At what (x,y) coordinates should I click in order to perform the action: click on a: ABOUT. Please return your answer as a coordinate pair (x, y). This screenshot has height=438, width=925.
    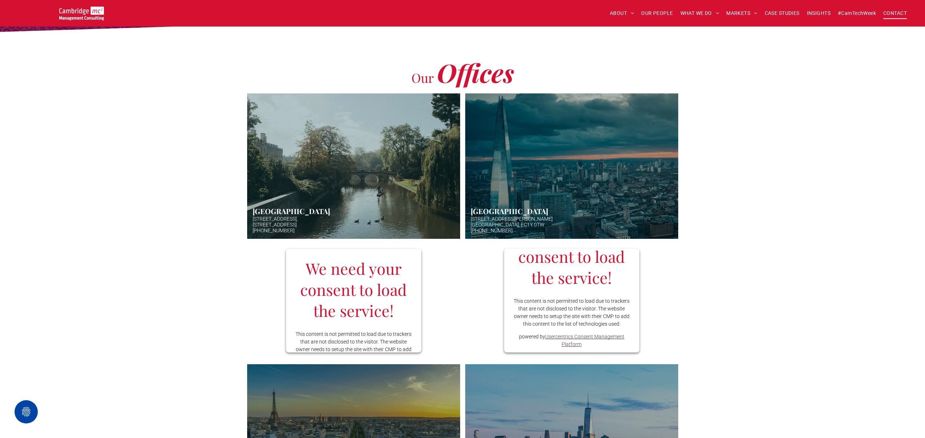
    Looking at the image, I should click on (622, 13).